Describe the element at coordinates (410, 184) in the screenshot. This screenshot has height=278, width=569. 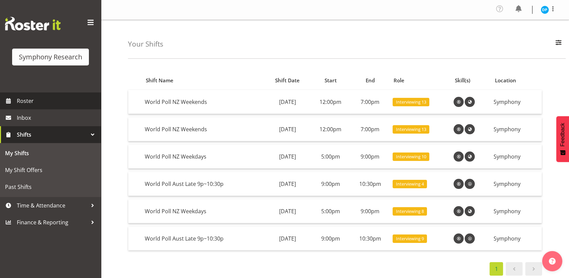
I see `span: Interviewing 4` at that location.